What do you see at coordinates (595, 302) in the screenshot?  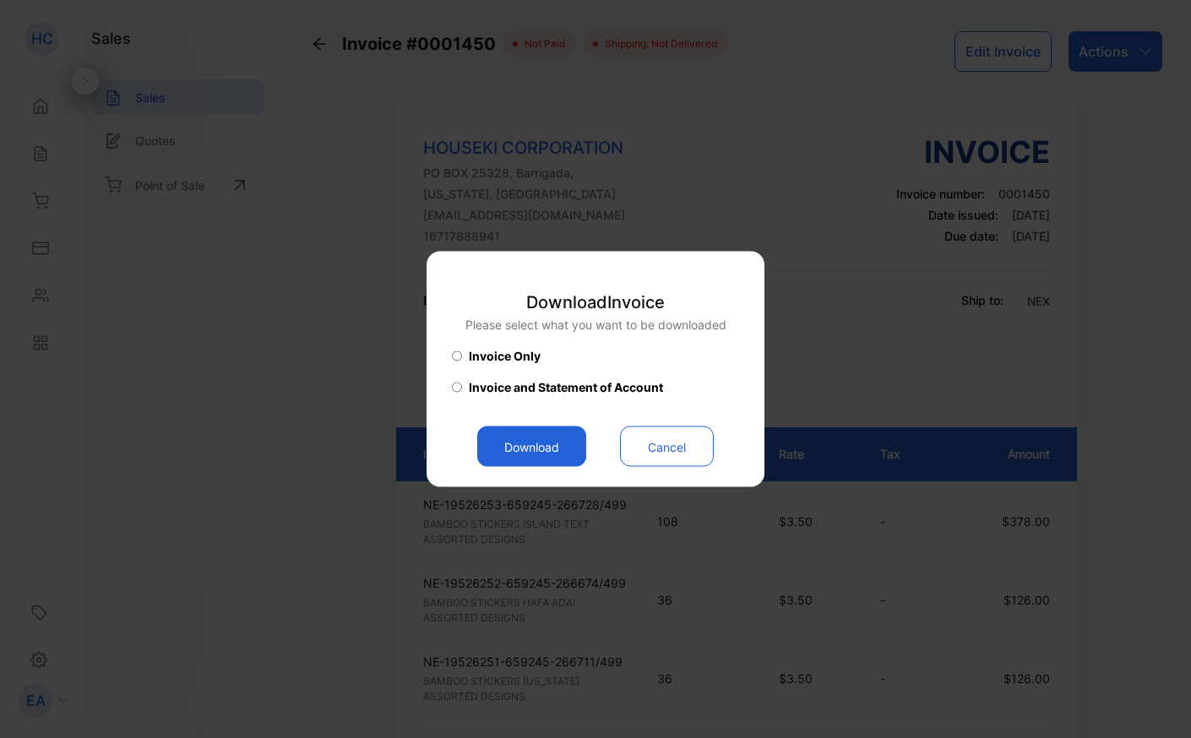 I see `p: Download Invoice` at bounding box center [595, 302].